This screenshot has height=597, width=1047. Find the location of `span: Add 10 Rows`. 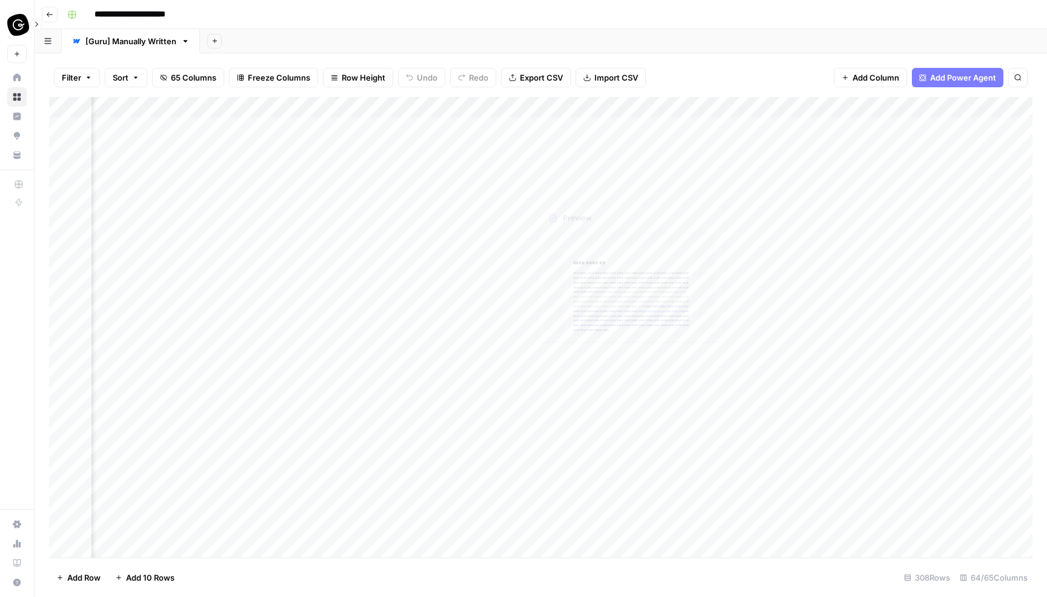

span: Add 10 Rows is located at coordinates (150, 578).